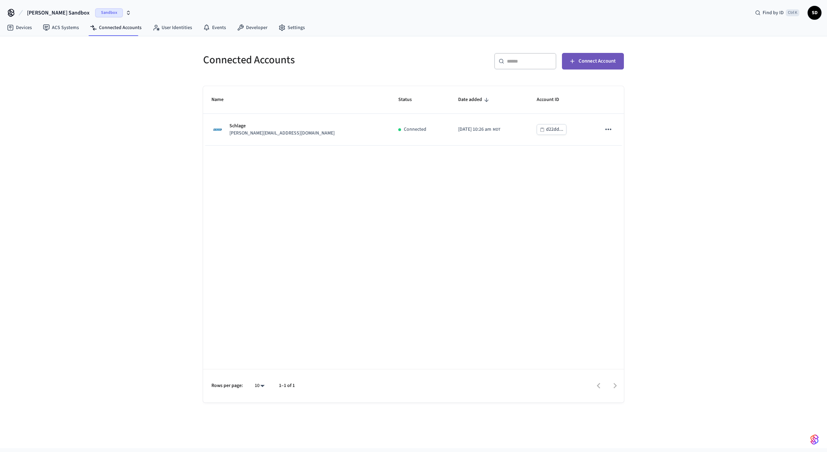 The image size is (827, 452). I want to click on div: America/Edmonton, so click(479, 129).